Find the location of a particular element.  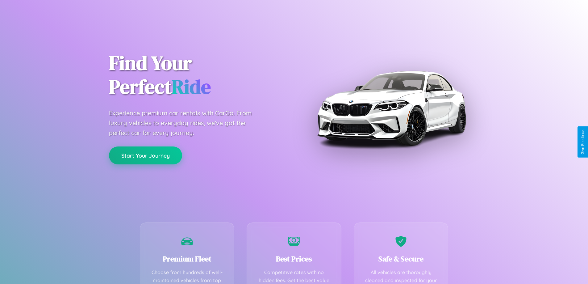

h3: Safe & Secure is located at coordinates (401, 258).